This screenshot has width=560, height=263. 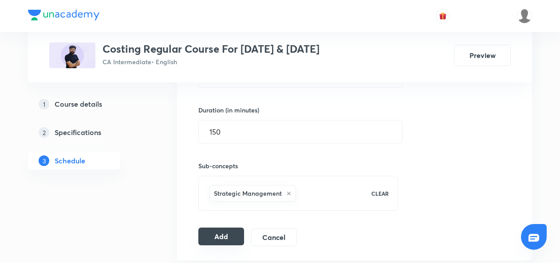 What do you see at coordinates (228, 110) in the screenshot?
I see `h6: Duration (in minutes)` at bounding box center [228, 110].